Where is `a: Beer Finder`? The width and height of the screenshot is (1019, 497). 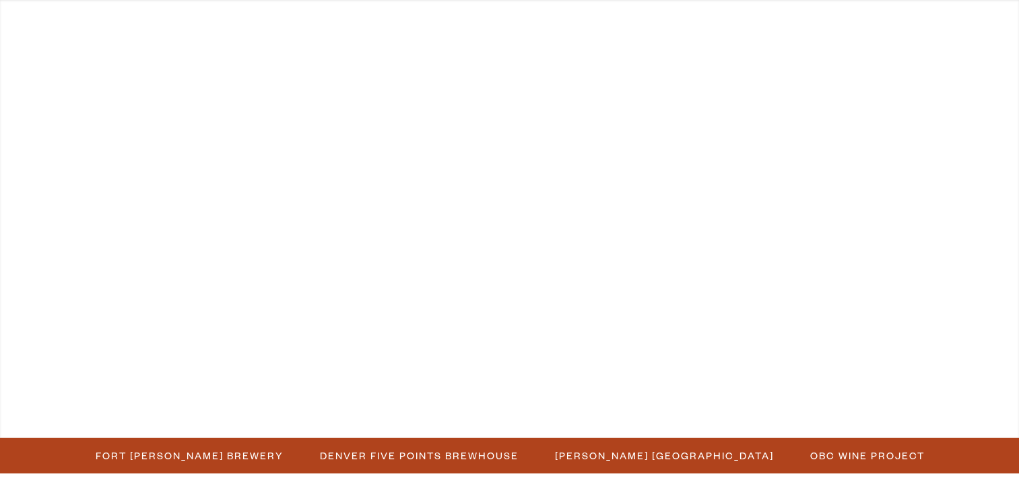
a: Beer Finder is located at coordinates (911, 38).